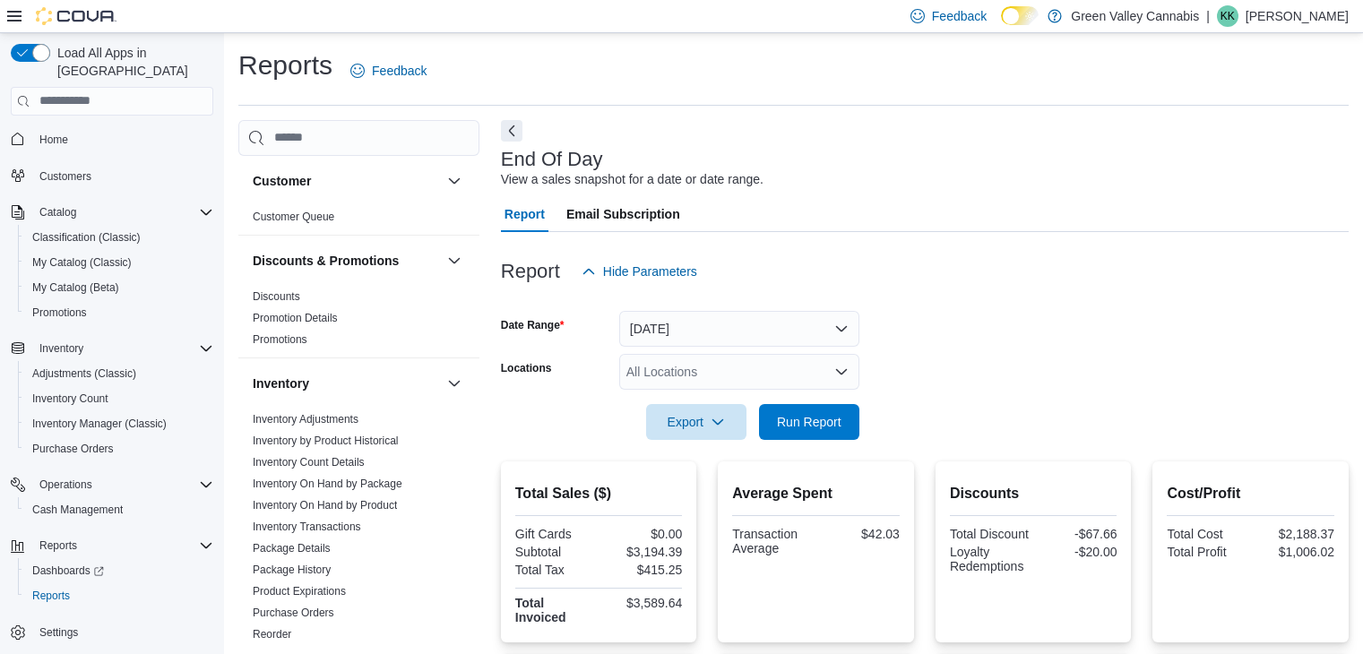  Describe the element at coordinates (276, 297) in the screenshot. I see `span: Discounts` at that location.